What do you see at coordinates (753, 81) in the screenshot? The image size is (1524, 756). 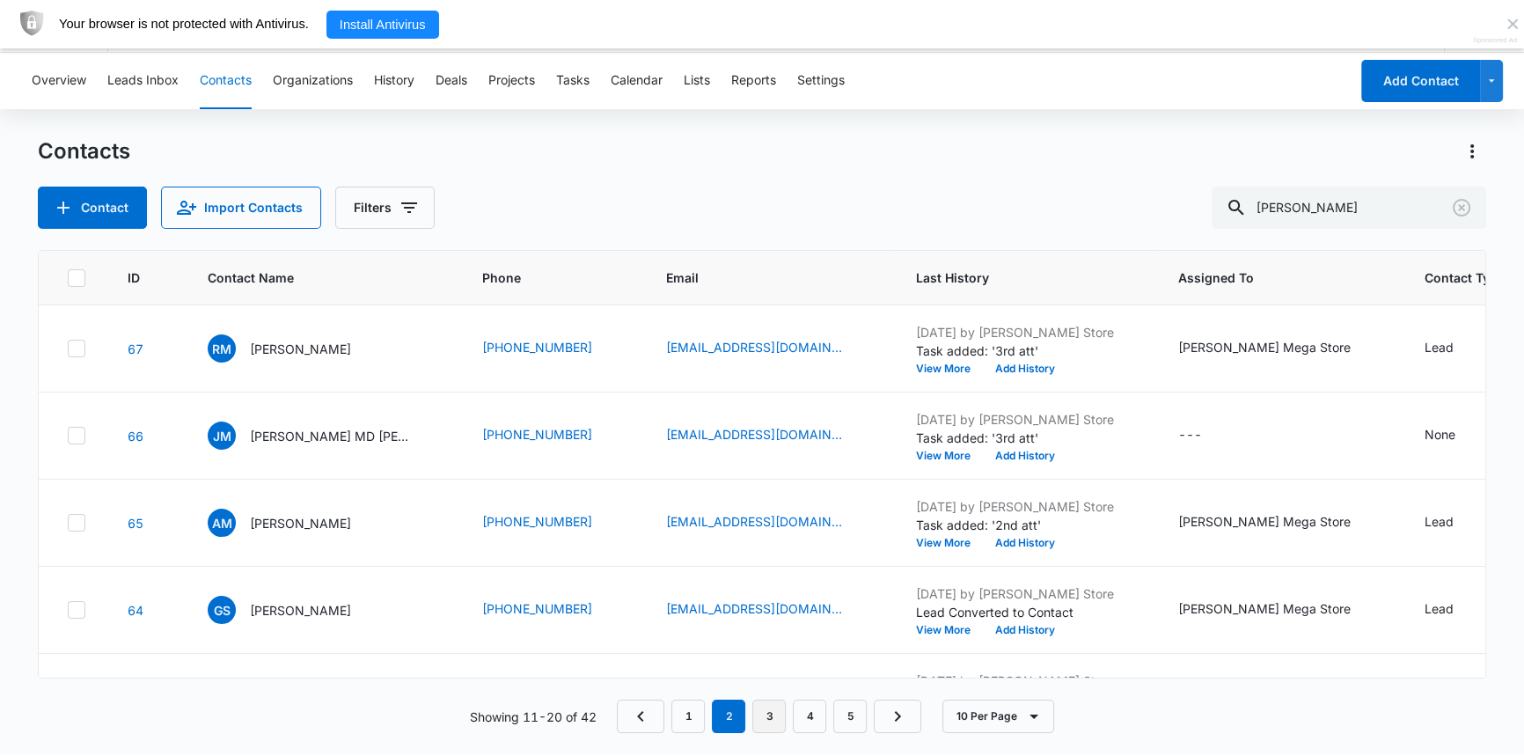 I see `button: Reports` at bounding box center [753, 81].